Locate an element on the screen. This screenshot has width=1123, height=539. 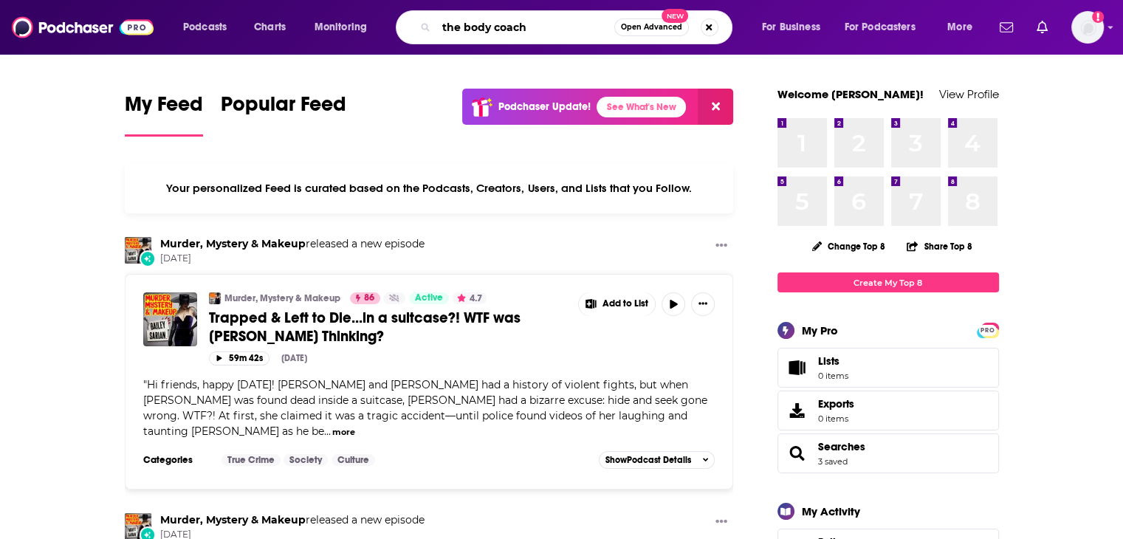
span: Open Advanced is located at coordinates (651, 27).